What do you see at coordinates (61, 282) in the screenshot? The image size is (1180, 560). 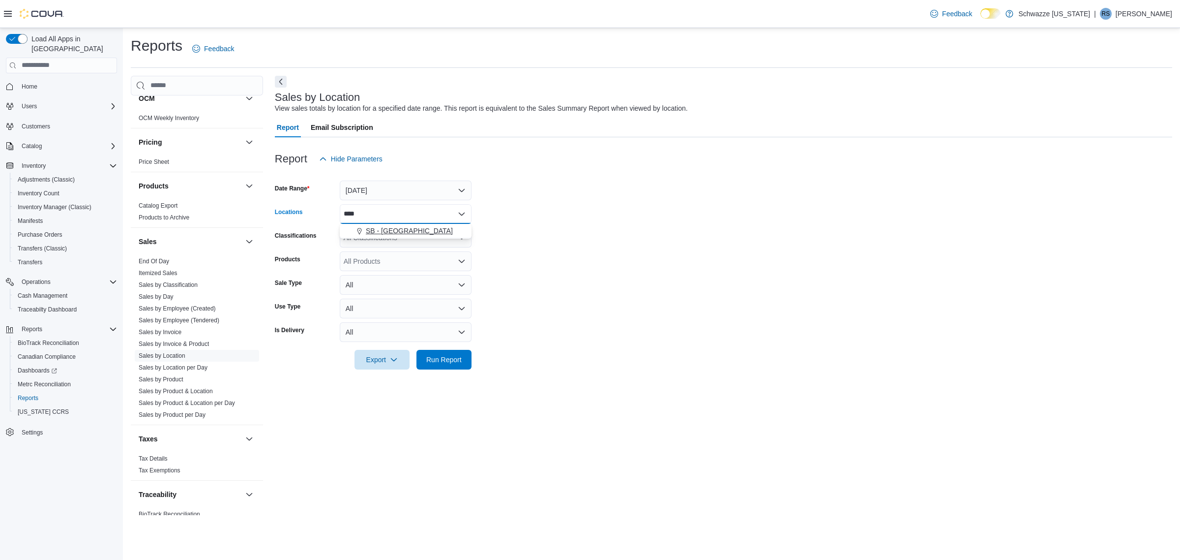 I see `button: Operations` at bounding box center [61, 282].